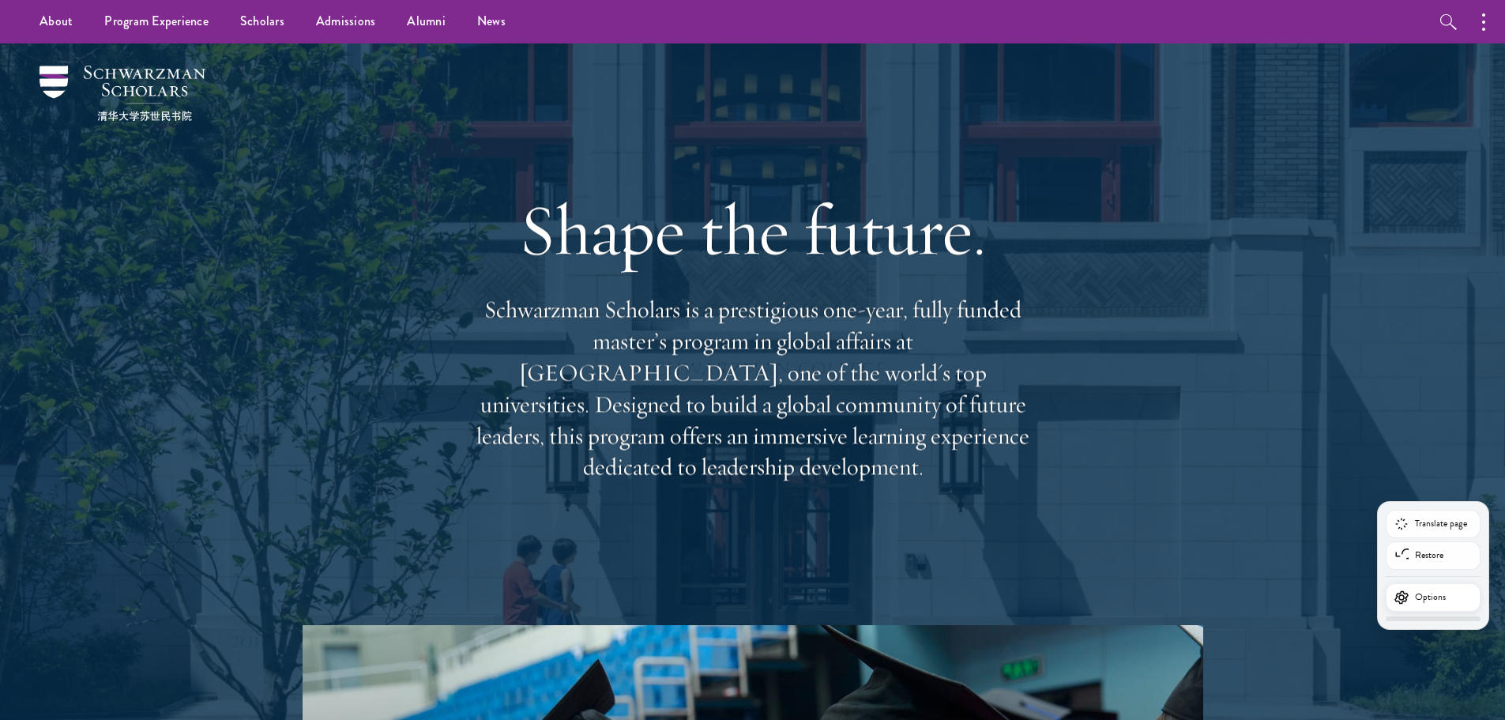 The height and width of the screenshot is (720, 1505). I want to click on img: Schwarzman Scholars, so click(122, 93).